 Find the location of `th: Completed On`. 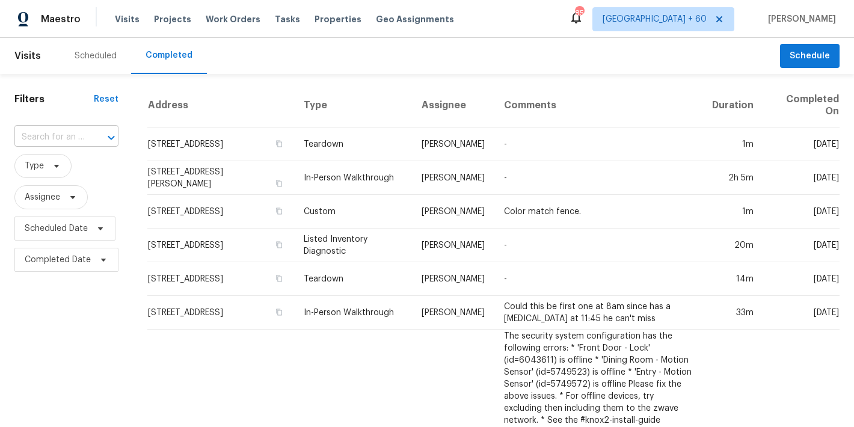

th: Completed On is located at coordinates (801, 105).